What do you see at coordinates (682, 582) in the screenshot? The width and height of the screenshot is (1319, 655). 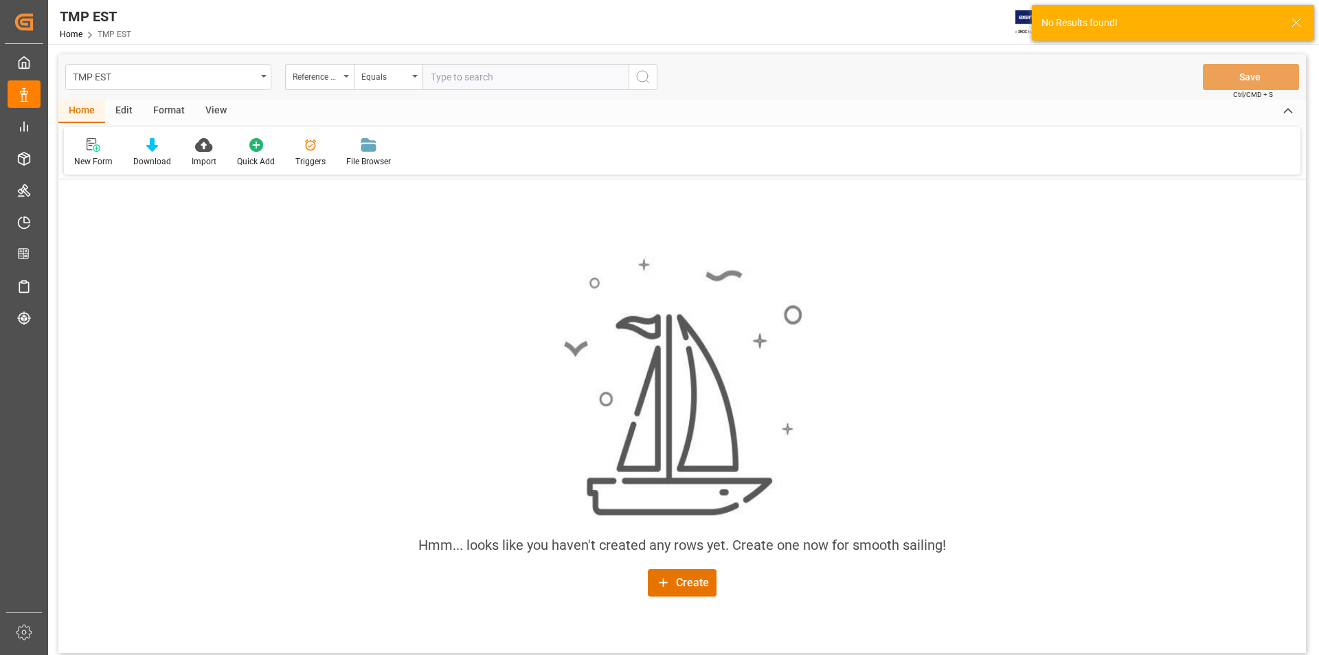 I see `button: Create` at bounding box center [682, 582].